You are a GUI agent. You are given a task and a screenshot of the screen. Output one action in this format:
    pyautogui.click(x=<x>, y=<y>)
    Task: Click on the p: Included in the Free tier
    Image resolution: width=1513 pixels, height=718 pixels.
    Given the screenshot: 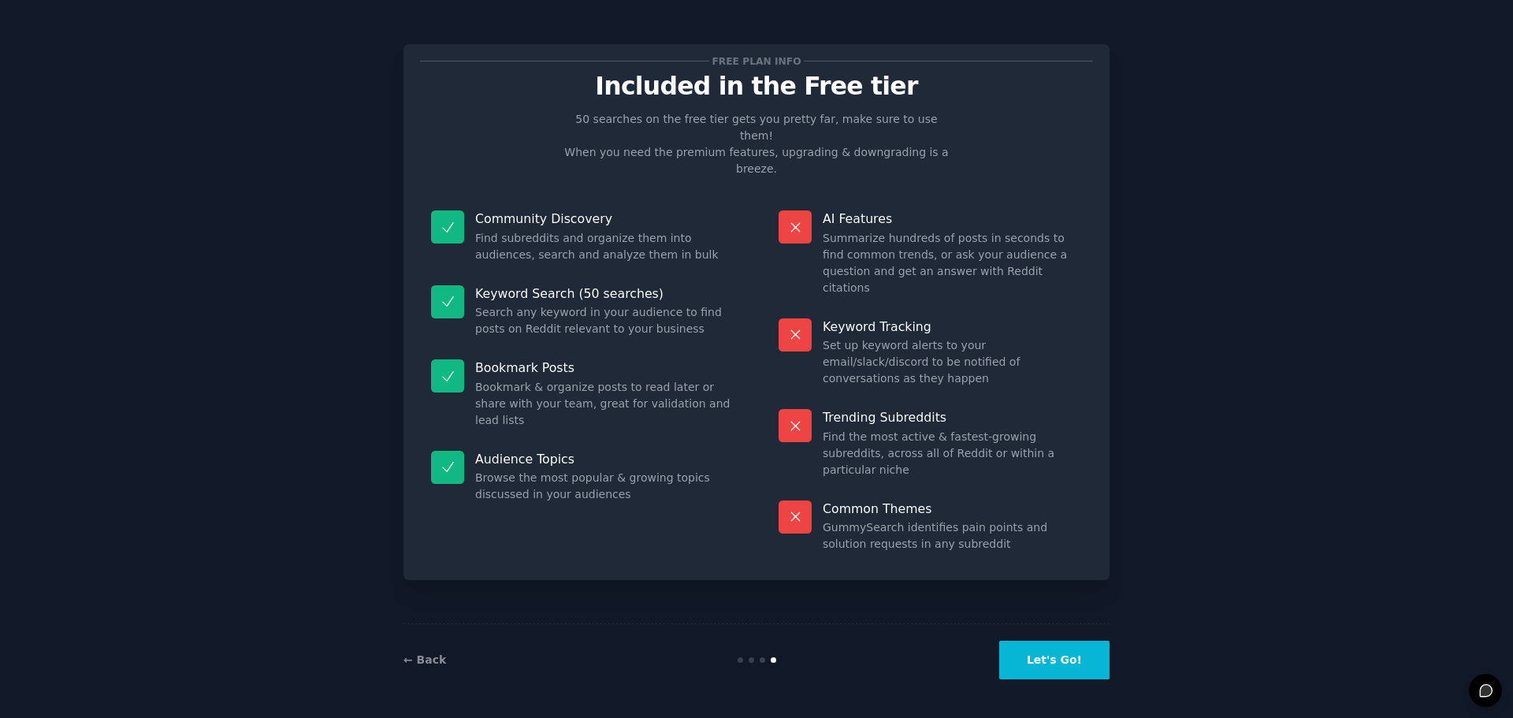 What is the action you would take?
    pyautogui.click(x=757, y=86)
    